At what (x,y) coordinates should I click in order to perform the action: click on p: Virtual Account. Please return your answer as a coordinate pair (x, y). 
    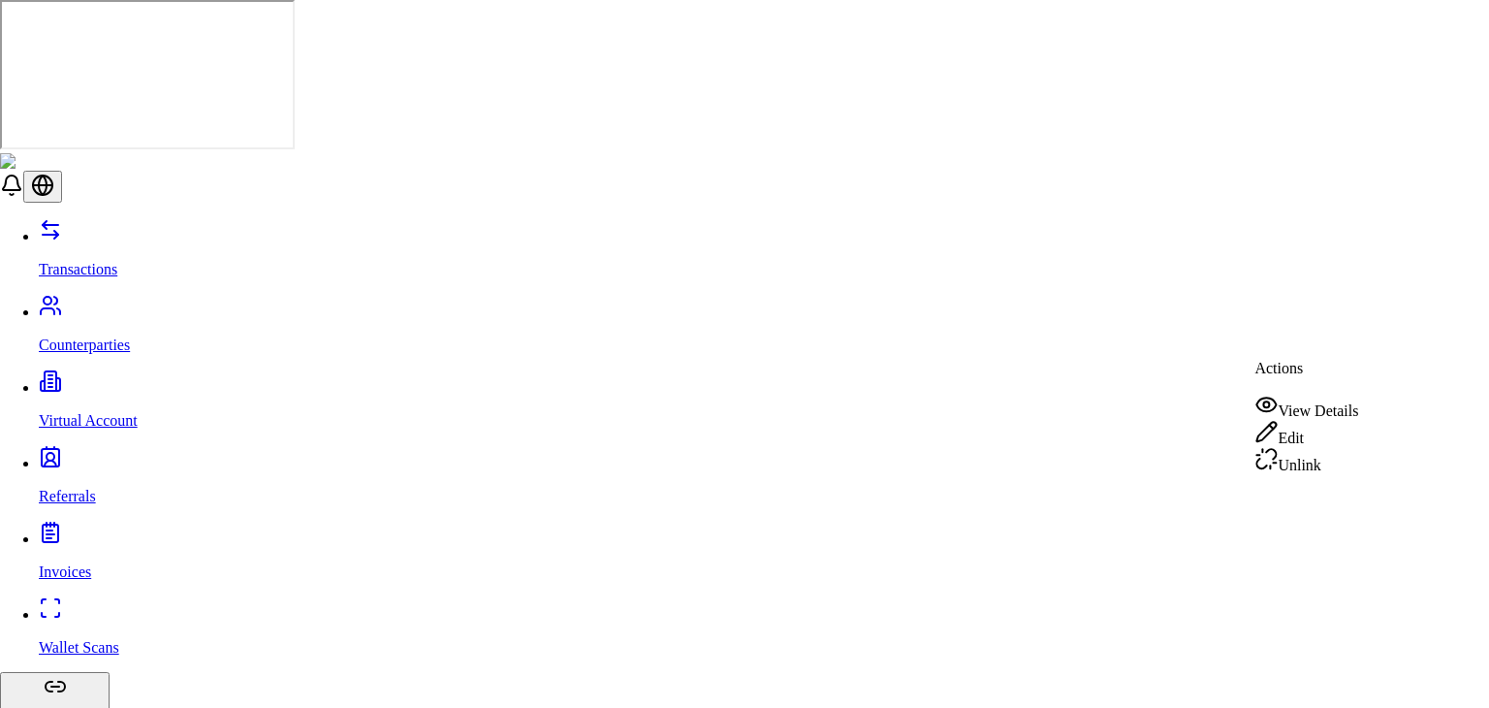
    Looking at the image, I should click on (764, 421).